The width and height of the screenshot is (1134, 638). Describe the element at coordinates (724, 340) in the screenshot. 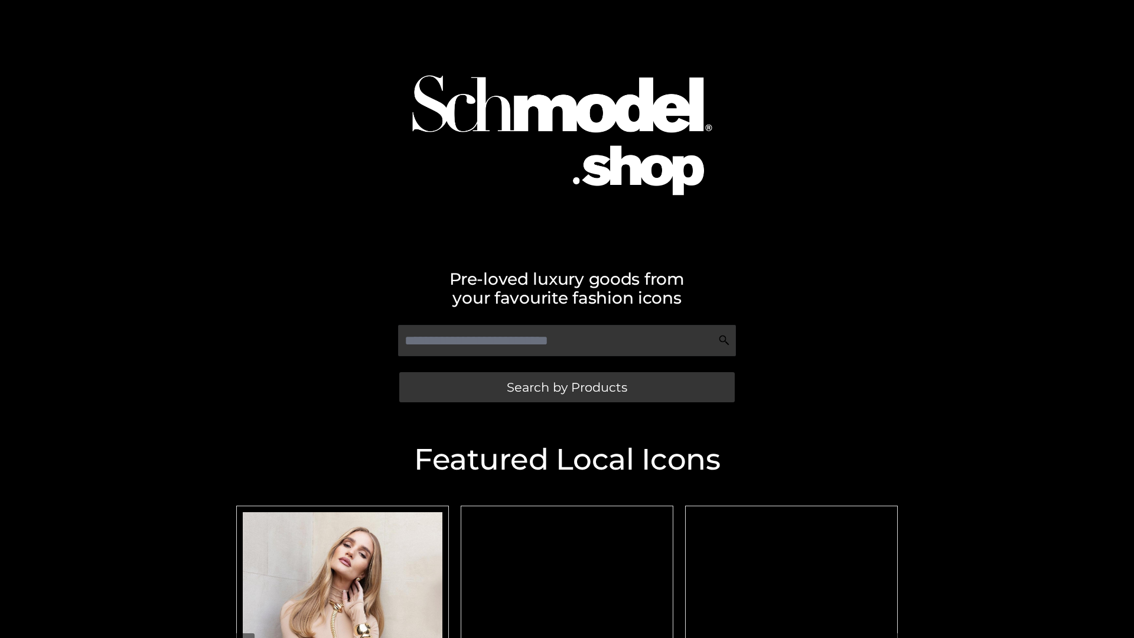

I see `img: Search Icon` at that location.